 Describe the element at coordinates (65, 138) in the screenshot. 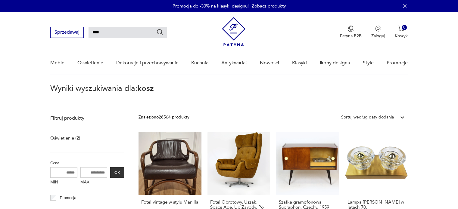

I see `a: Oświetlenie (2)` at that location.